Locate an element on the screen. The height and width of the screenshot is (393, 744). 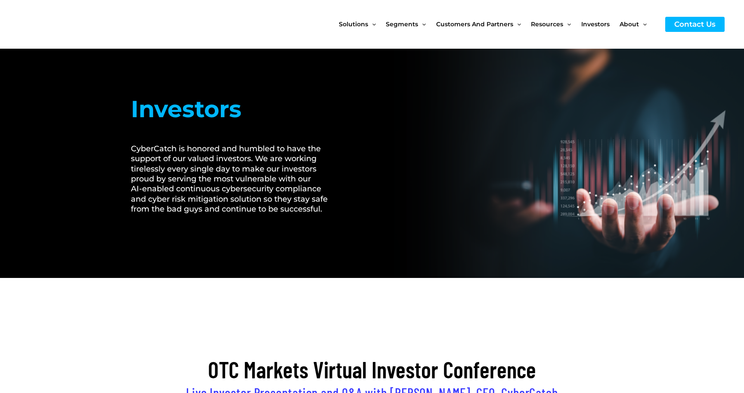
h2: OTC Markets Virtual Investor Conference is located at coordinates (372, 369).